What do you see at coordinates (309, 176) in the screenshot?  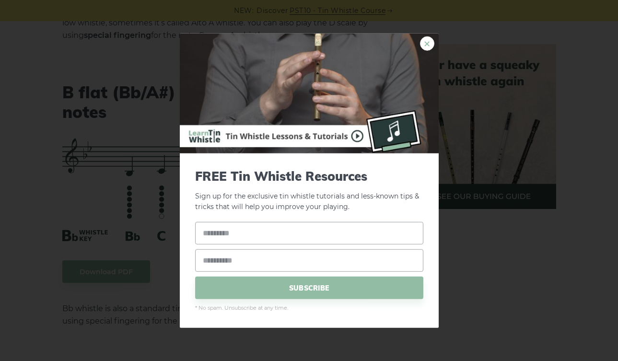 I see `span: FREE Tin Whistle Resources` at bounding box center [309, 176].